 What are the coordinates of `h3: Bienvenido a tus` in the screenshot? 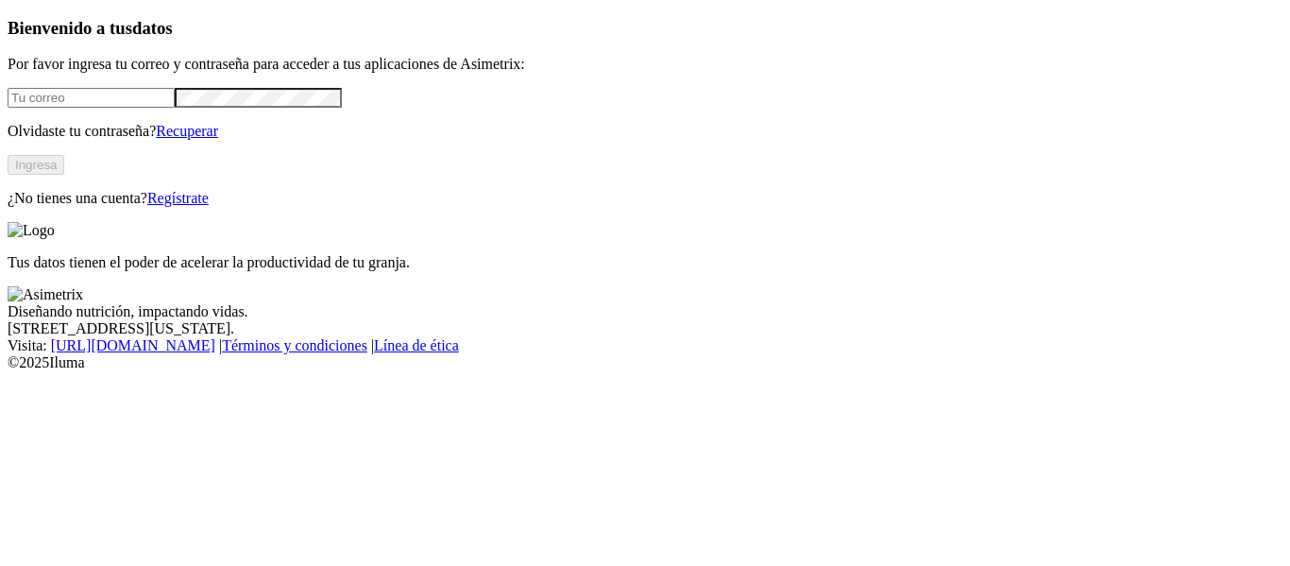 It's located at (645, 28).